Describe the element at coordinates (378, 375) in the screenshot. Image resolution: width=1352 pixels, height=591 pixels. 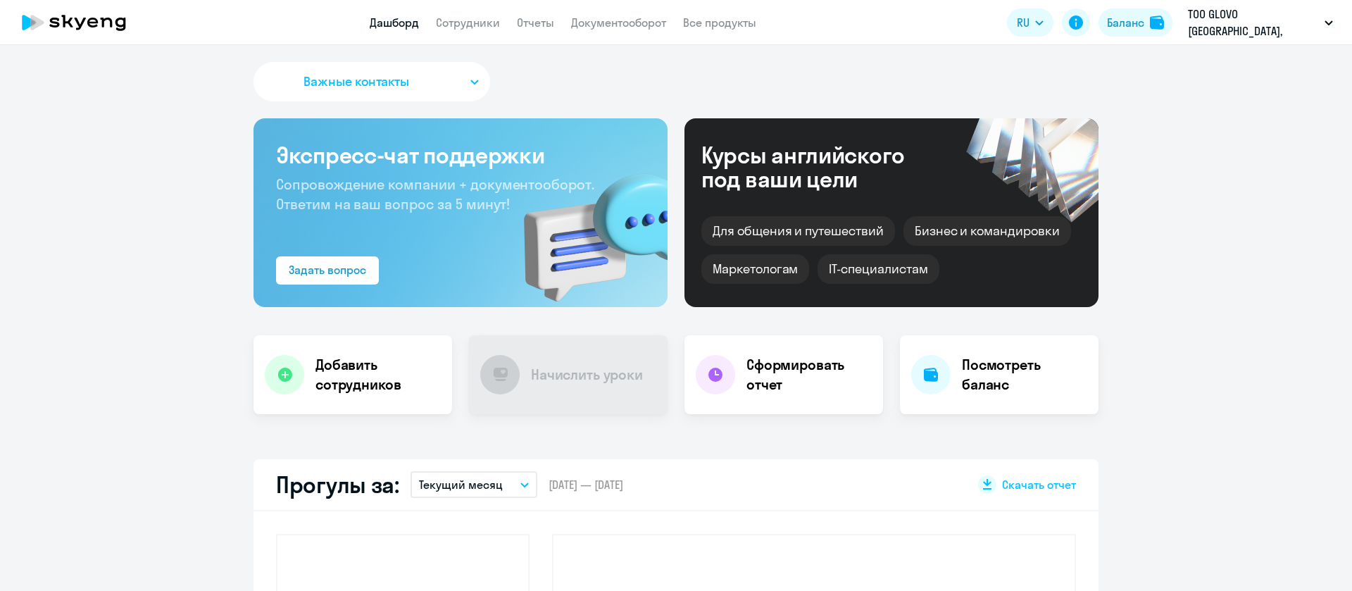
I see `h4: Добавить сотрудников` at that location.